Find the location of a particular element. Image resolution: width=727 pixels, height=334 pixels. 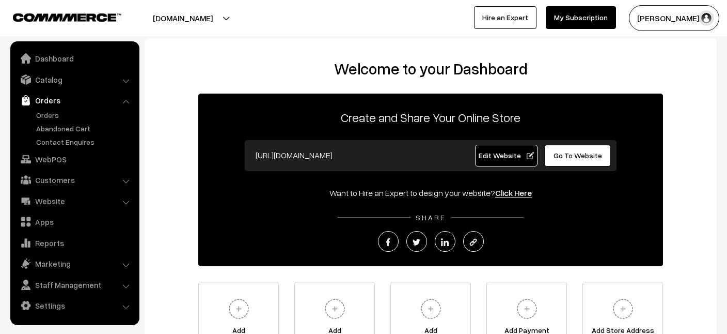

p: Create and Share Your Online Store is located at coordinates (431, 117).